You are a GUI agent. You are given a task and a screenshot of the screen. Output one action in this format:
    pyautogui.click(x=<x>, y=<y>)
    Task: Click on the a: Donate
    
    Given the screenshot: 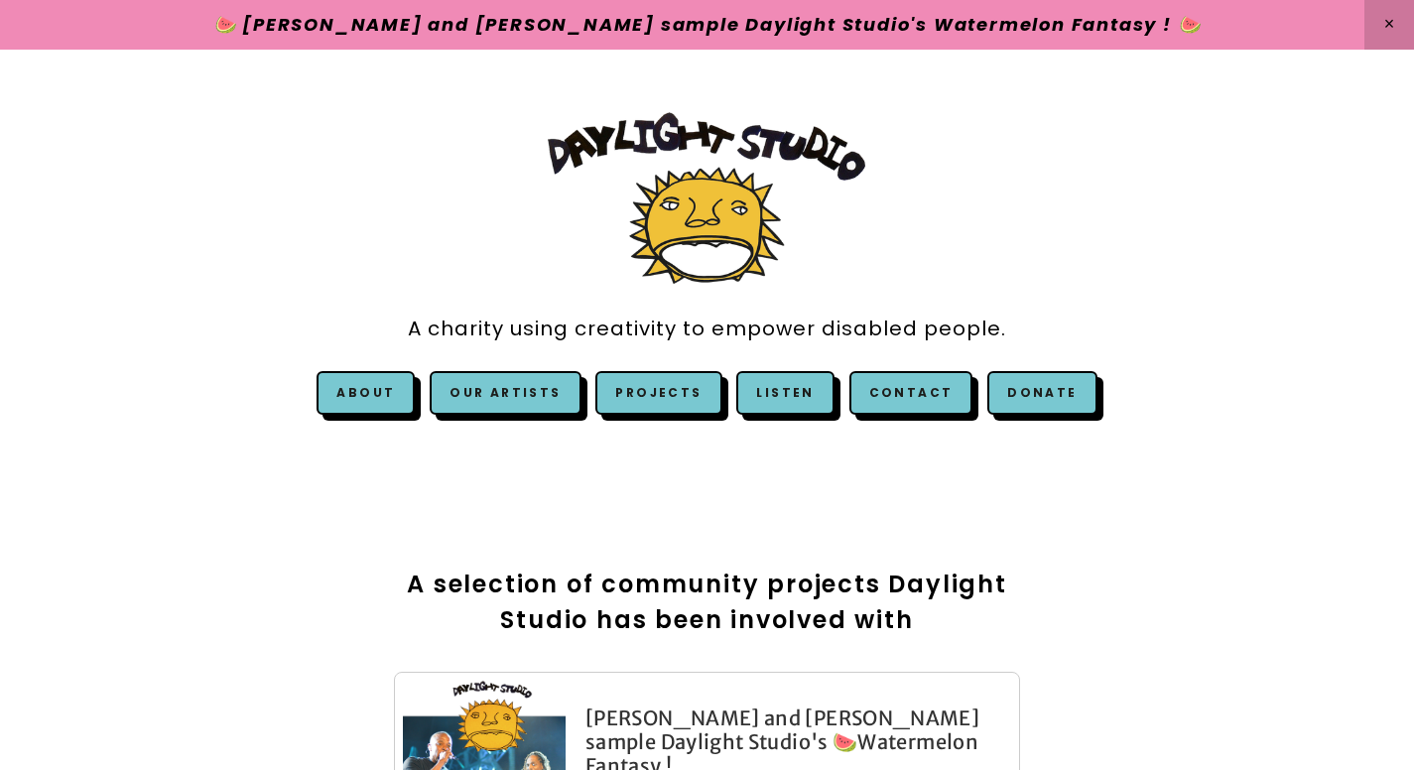 What is the action you would take?
    pyautogui.click(x=1042, y=393)
    